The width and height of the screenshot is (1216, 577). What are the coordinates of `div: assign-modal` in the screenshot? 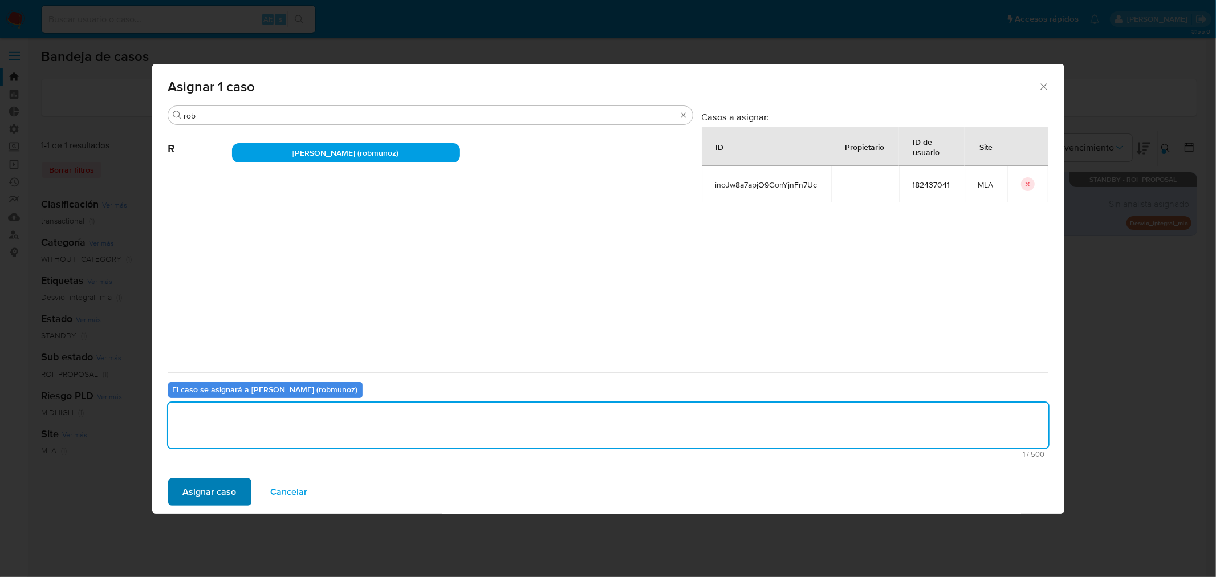 It's located at (608, 289).